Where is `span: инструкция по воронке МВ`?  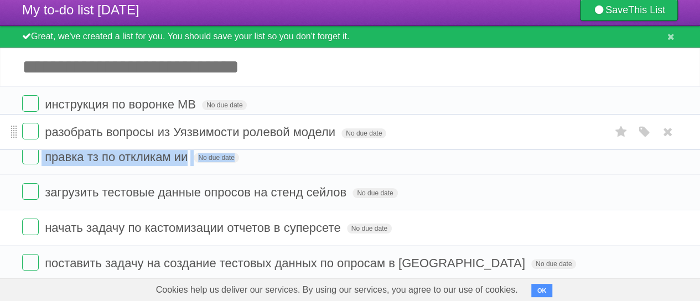 span: инструкция по воронке МВ is located at coordinates (122, 104).